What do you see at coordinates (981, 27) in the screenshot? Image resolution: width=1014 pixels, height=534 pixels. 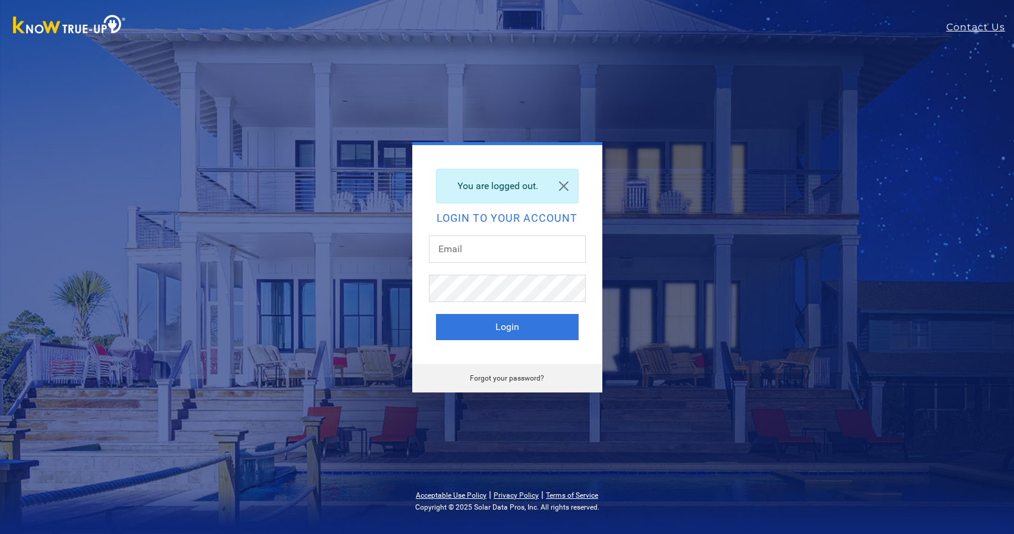 I see `a: Contact Us` at bounding box center [981, 27].